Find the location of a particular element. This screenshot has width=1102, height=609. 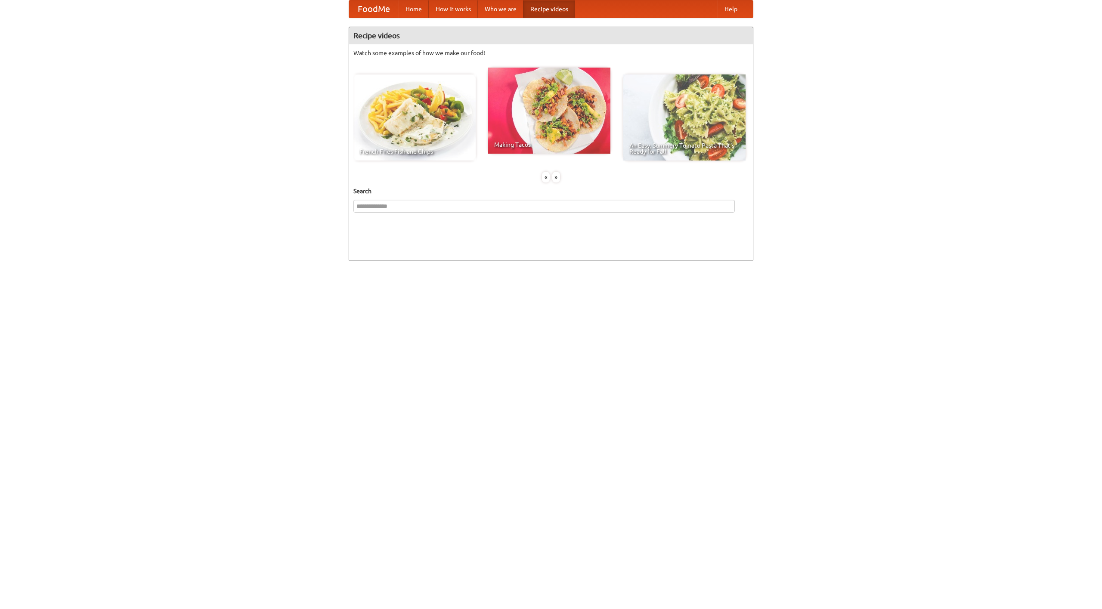

p: Watch some examples of how we make our food! is located at coordinates (551, 53).